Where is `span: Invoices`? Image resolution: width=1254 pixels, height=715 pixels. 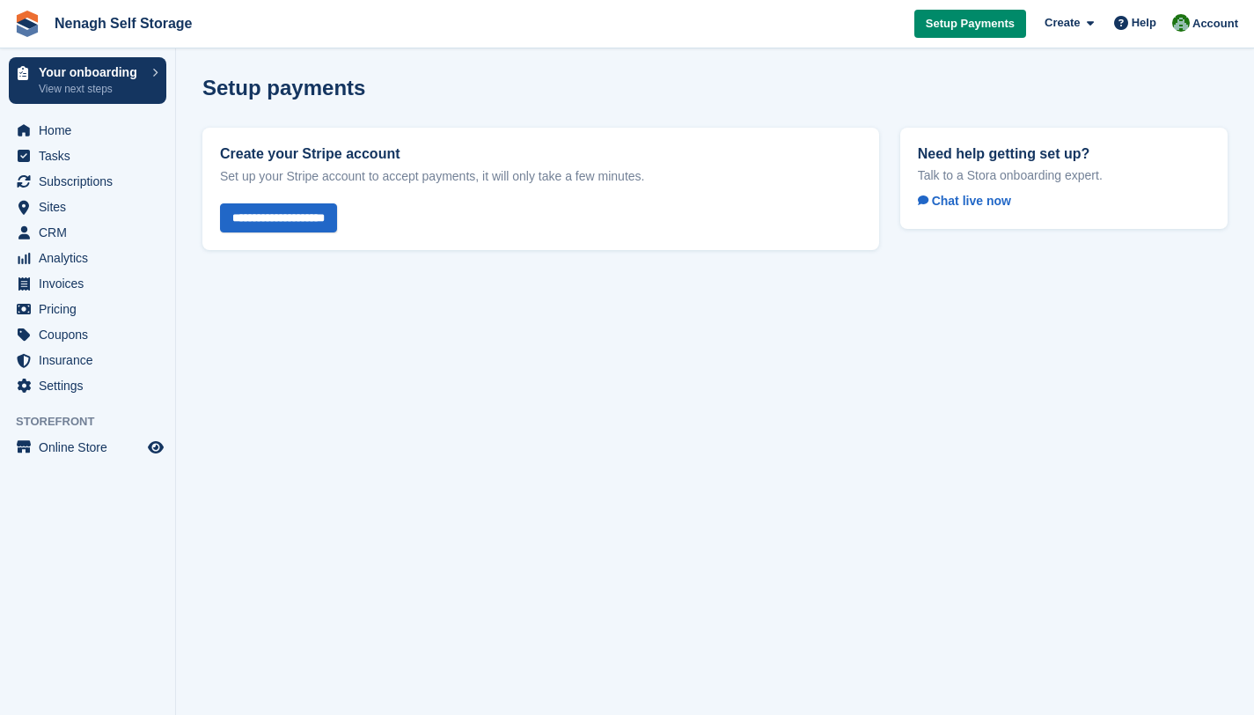 span: Invoices is located at coordinates (92, 283).